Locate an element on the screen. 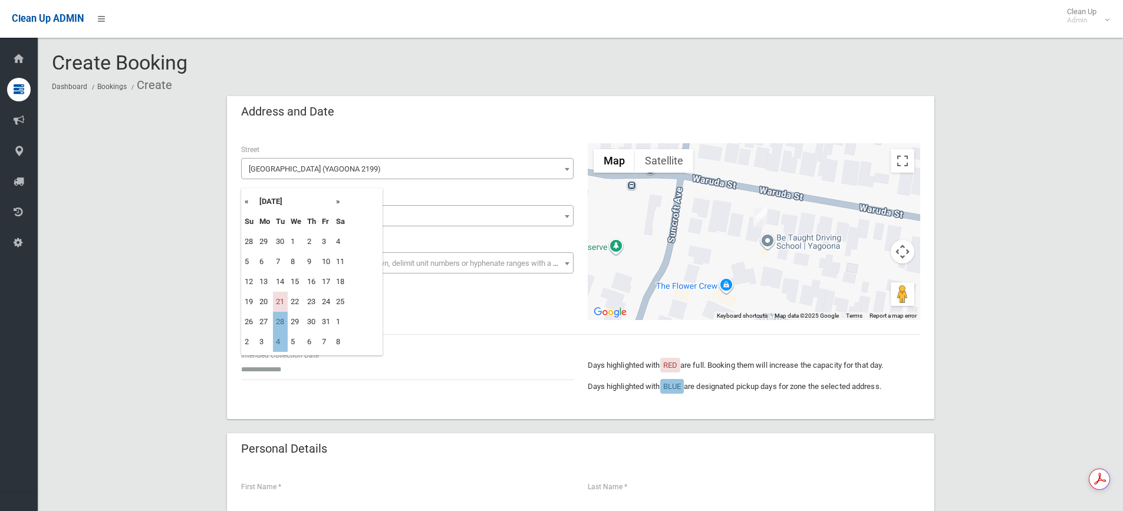  button: Show street map is located at coordinates (614, 161).